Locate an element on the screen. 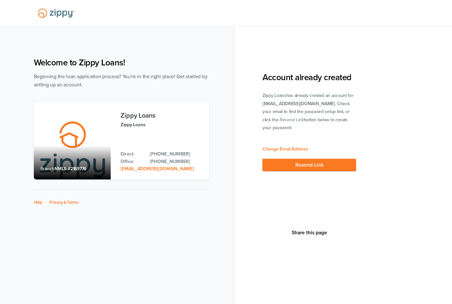  button: Resend Link is located at coordinates (309, 165).